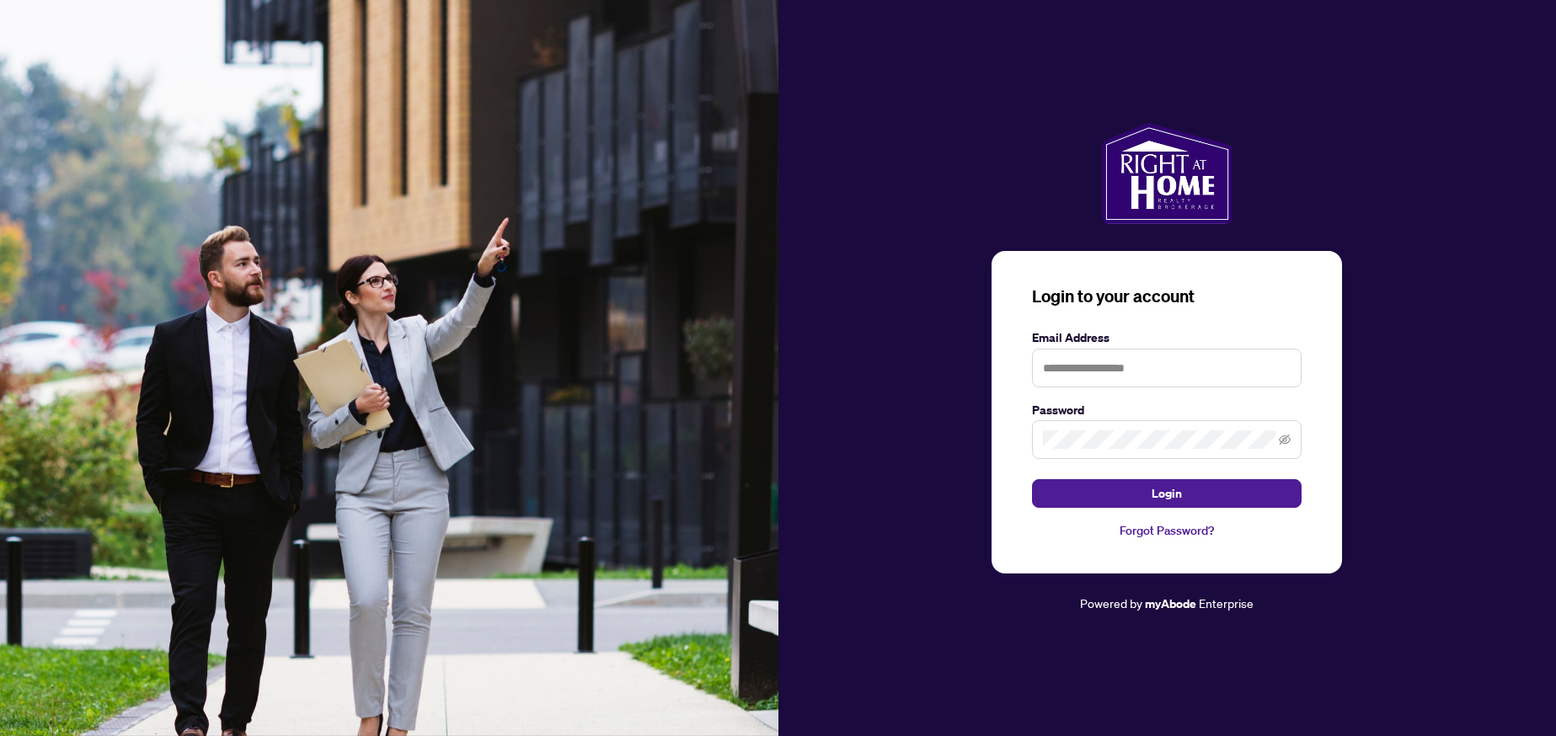  What do you see at coordinates (1167, 531) in the screenshot?
I see `a: Forgot Password?` at bounding box center [1167, 531].